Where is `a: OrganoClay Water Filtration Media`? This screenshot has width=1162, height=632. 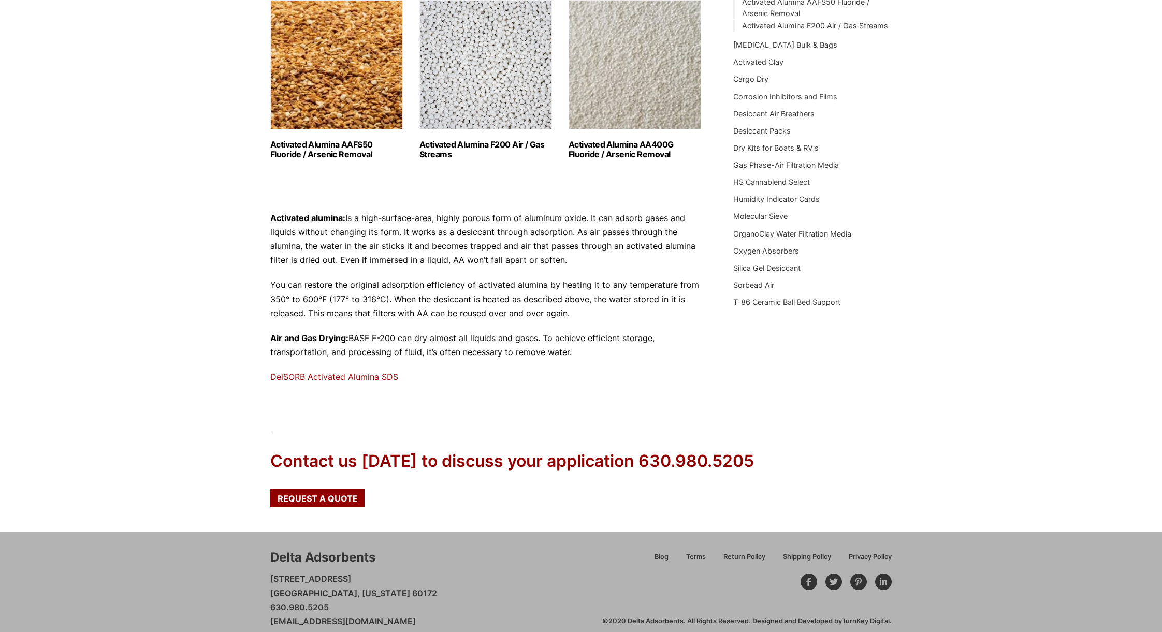
a: OrganoClay Water Filtration Media is located at coordinates (792, 233).